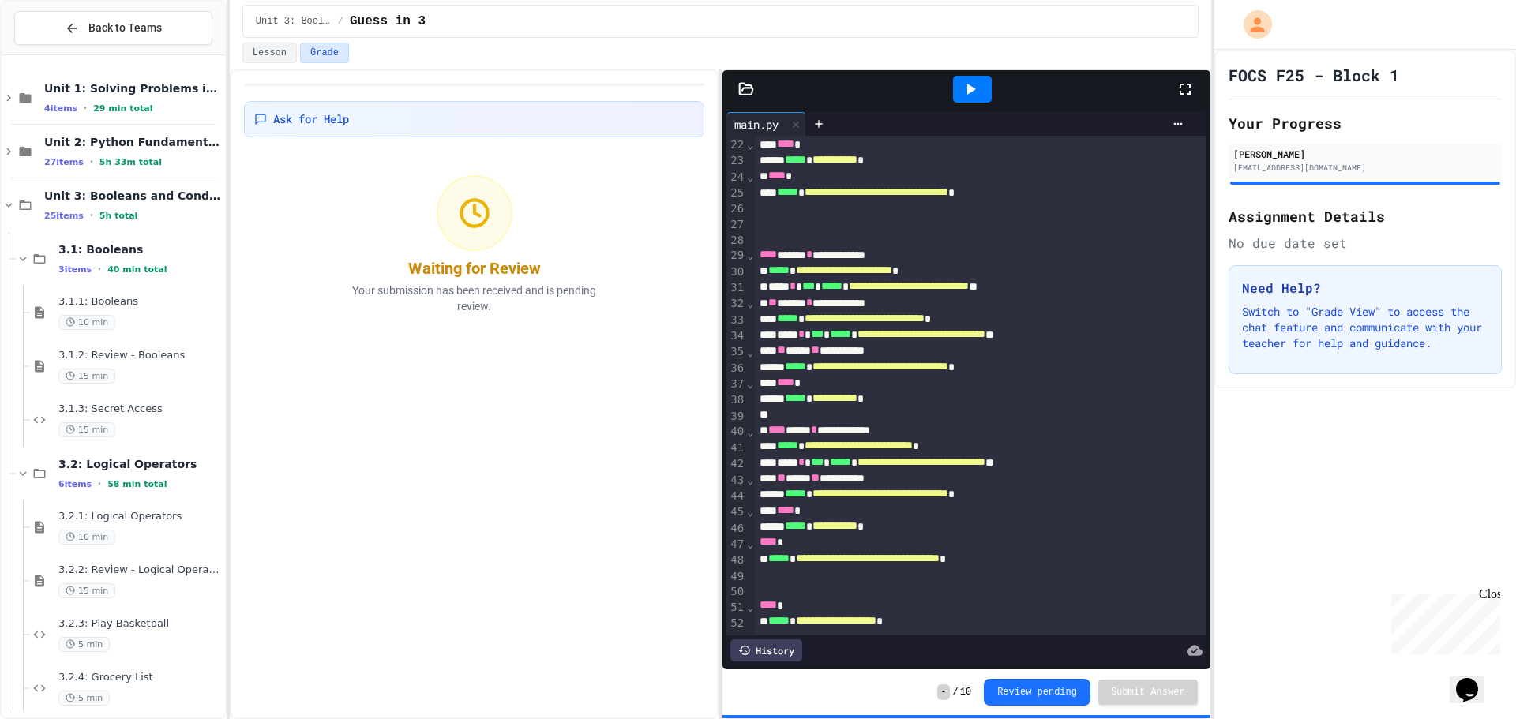  Describe the element at coordinates (736, 448) in the screenshot. I see `div: 41` at that location.